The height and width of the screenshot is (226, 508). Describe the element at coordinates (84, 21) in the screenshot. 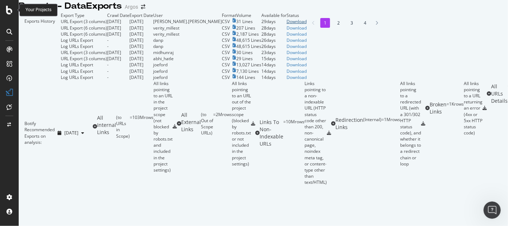

I see `div: URL Export (3 columns)` at that location.